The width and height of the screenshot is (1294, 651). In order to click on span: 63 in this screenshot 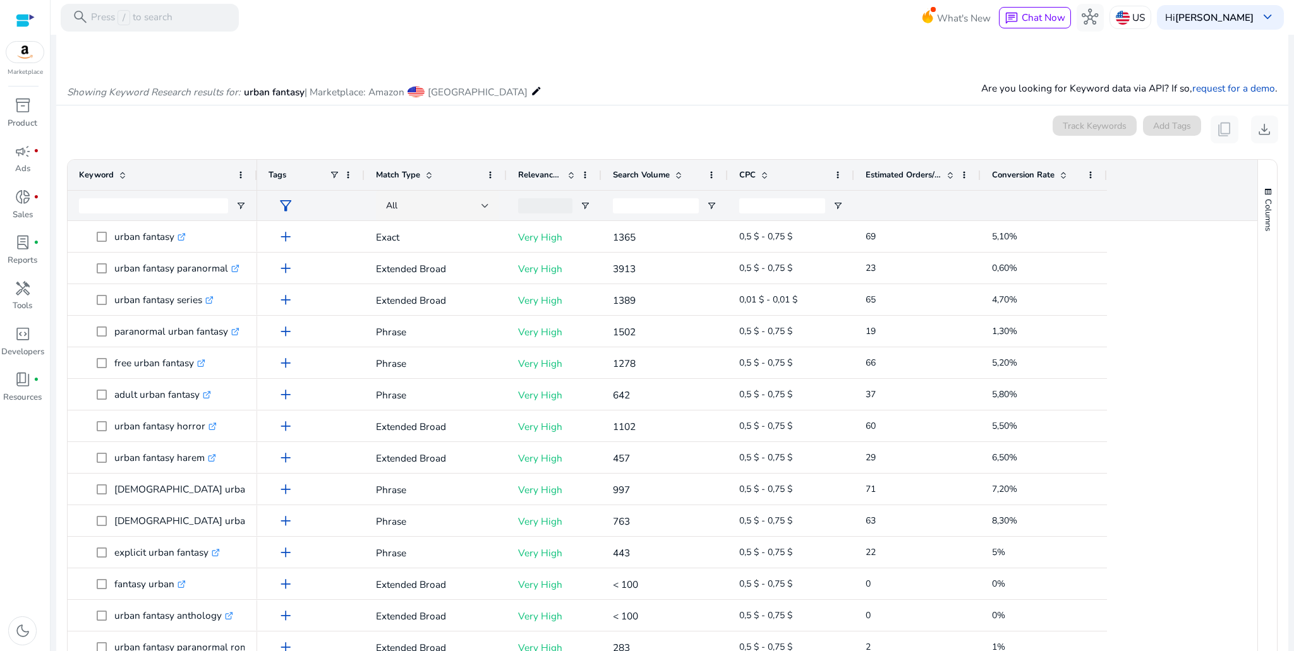, I will do `click(871, 521)`.